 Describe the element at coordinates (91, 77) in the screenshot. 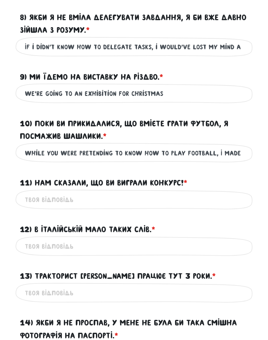

I see `label: 9) Ми їдемо на виставку на Різдво.` at that location.